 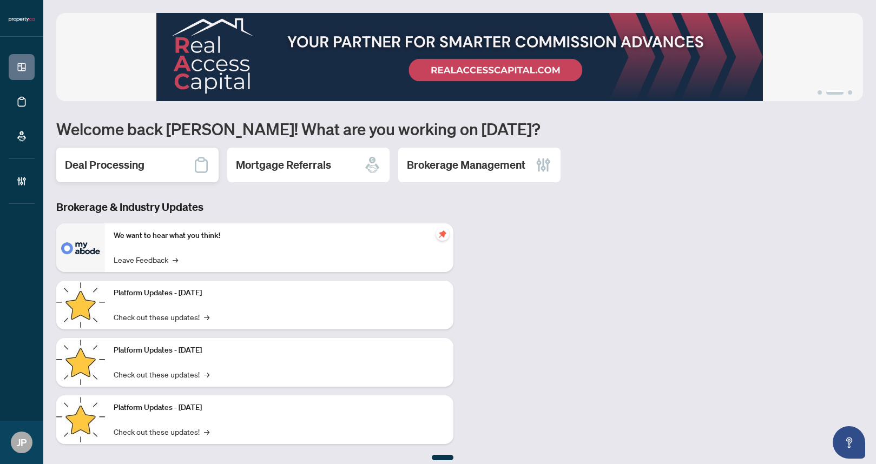 I want to click on h2: Mortgage Referrals, so click(x=284, y=165).